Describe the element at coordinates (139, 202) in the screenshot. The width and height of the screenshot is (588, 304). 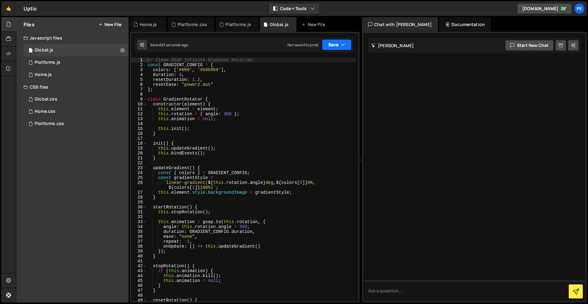
I see `div: 29` at that location.